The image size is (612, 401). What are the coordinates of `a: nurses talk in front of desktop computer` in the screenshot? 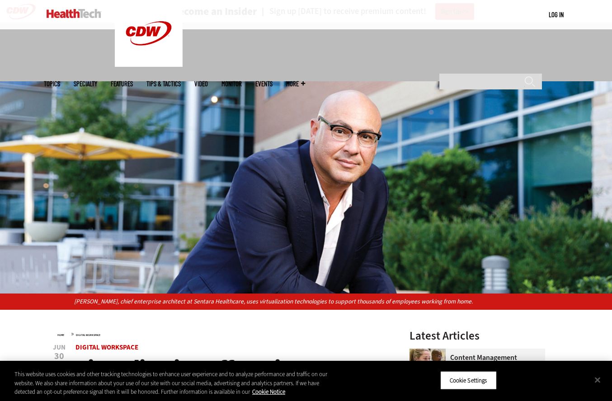 It's located at (430, 352).